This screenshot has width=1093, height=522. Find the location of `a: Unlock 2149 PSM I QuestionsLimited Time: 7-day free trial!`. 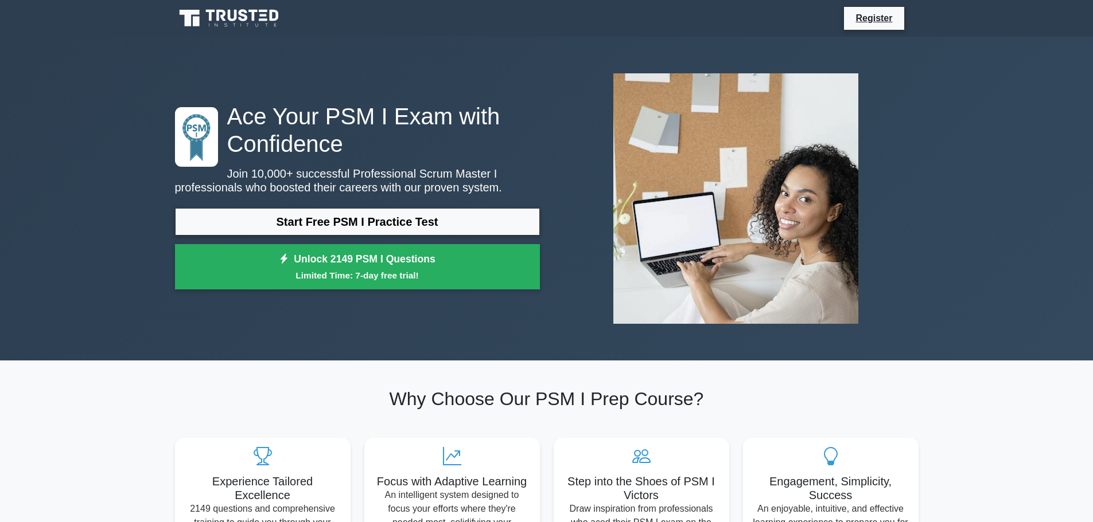

a: Unlock 2149 PSM I QuestionsLimited Time: 7-day free trial! is located at coordinates (357, 267).